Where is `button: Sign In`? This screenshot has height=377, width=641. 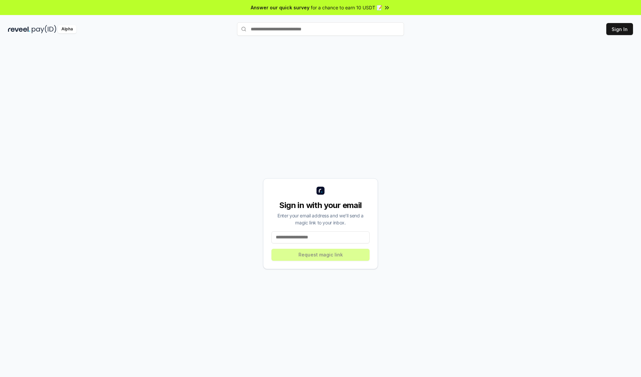 button: Sign In is located at coordinates (620, 29).